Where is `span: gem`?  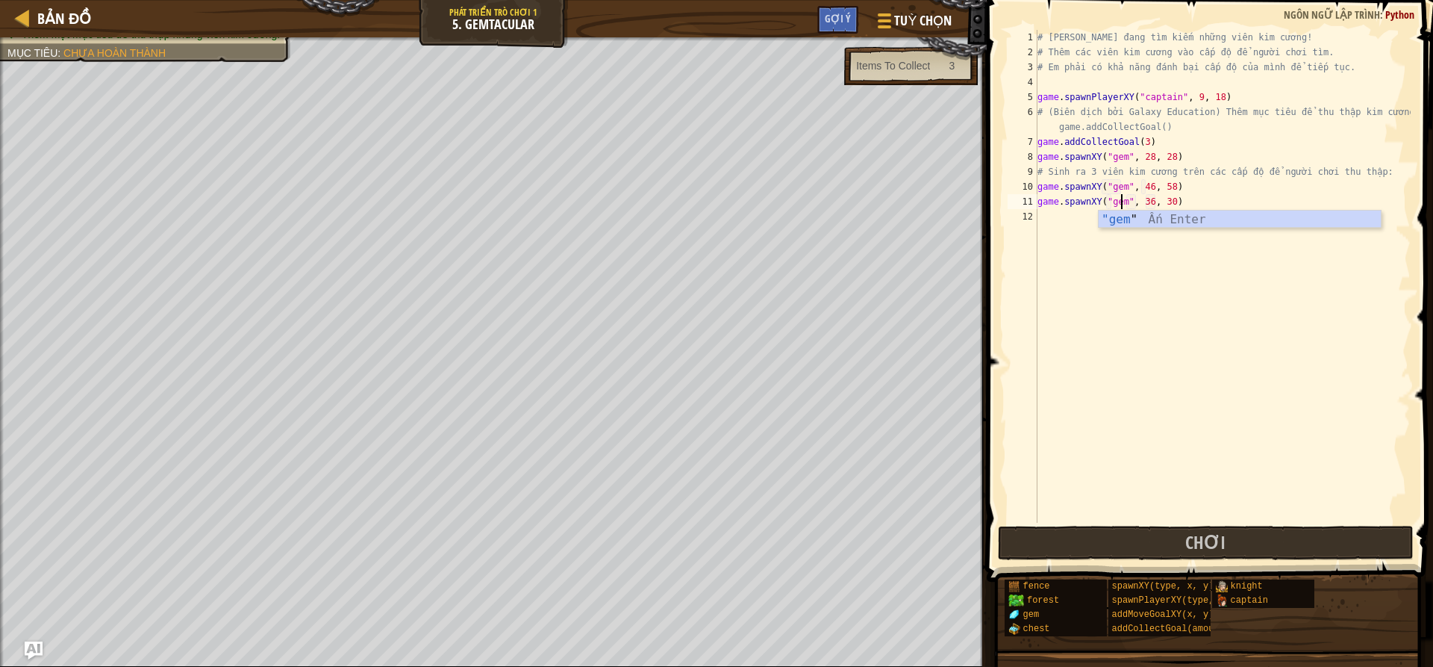 span: gem is located at coordinates (1032, 614).